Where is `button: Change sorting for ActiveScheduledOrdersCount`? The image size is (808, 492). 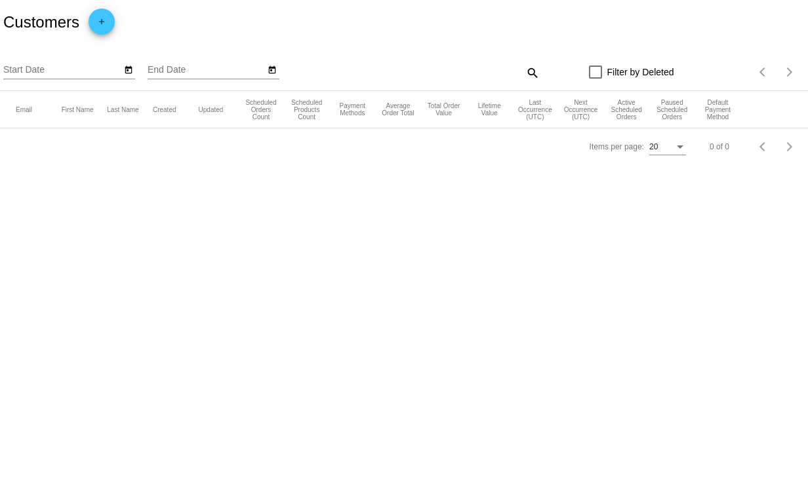
button: Change sorting for ActiveScheduledOrdersCount is located at coordinates (626, 109).